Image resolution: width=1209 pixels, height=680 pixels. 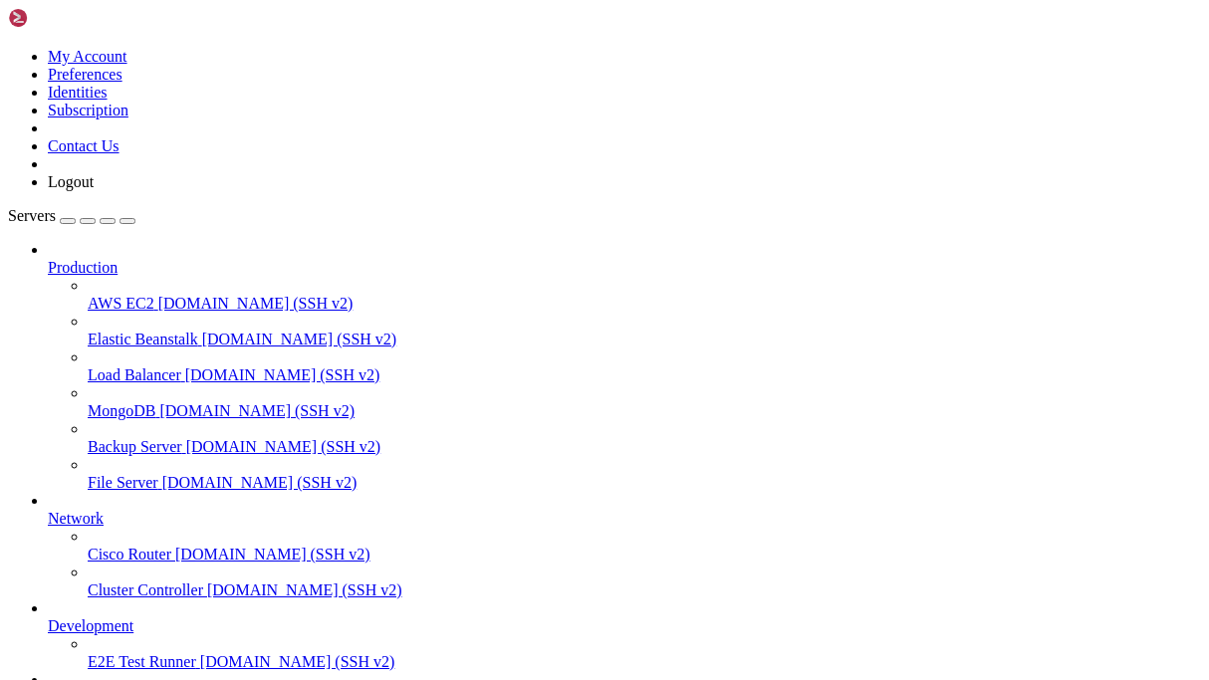 What do you see at coordinates (129, 554) in the screenshot?
I see `span: Cisco Router` at bounding box center [129, 554].